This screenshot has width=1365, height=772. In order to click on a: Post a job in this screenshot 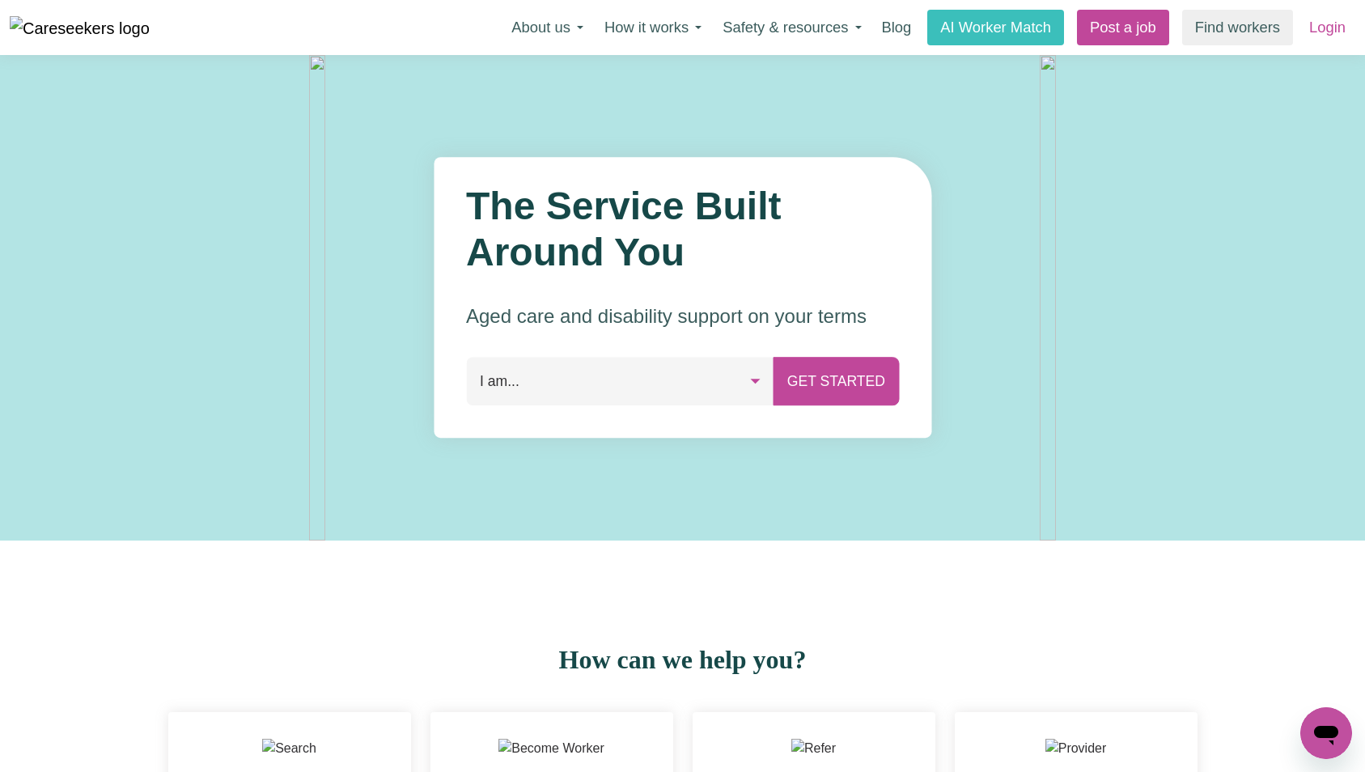, I will do `click(1123, 28)`.